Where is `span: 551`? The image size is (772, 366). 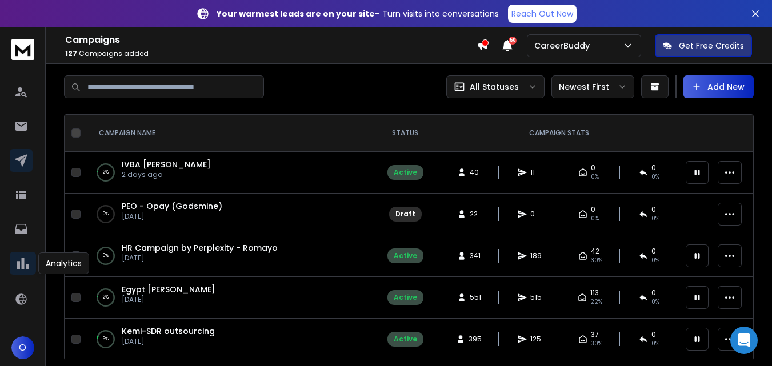 span: 551 is located at coordinates (475, 298).